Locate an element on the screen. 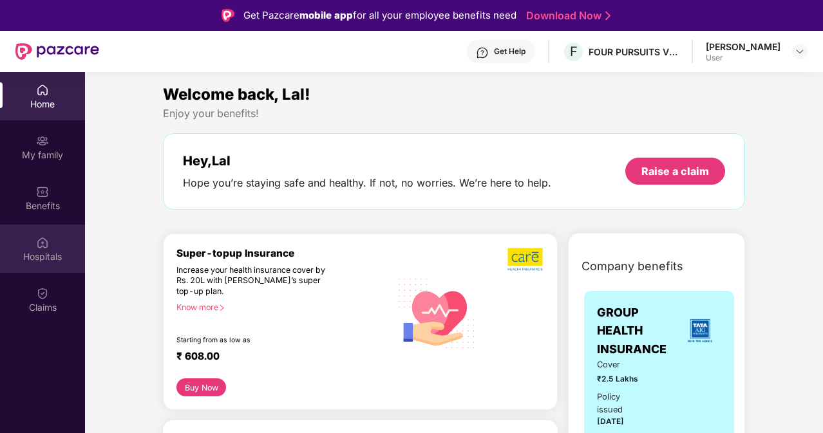  button: Buy Now is located at coordinates (201, 388).